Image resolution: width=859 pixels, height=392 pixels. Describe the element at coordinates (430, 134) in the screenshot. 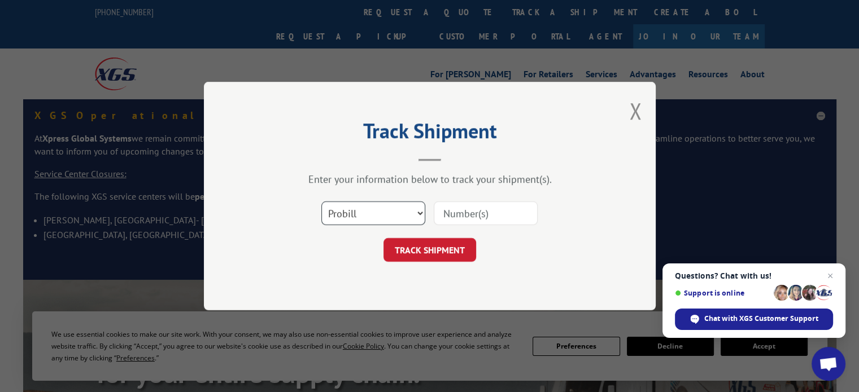

I see `h2: Track Shipment` at that location.